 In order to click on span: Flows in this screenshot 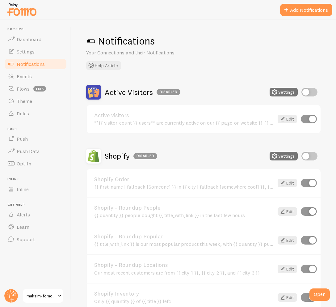, I will do `click(23, 89)`.